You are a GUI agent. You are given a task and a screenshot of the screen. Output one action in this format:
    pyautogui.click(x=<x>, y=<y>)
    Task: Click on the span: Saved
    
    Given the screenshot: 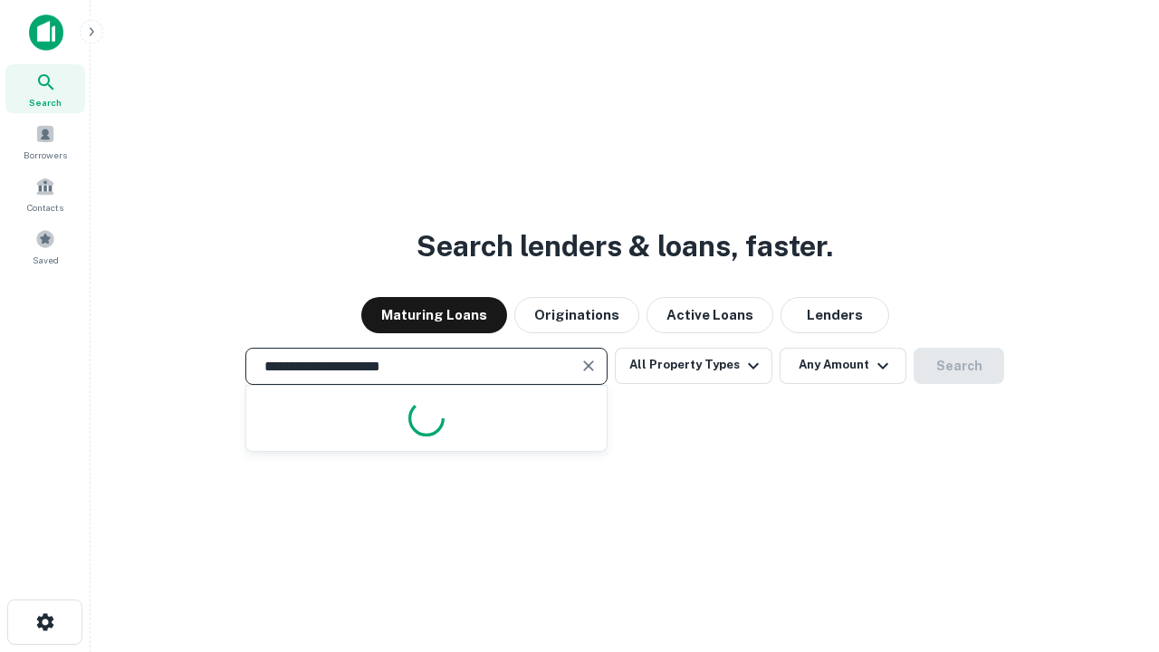 What is the action you would take?
    pyautogui.click(x=45, y=260)
    